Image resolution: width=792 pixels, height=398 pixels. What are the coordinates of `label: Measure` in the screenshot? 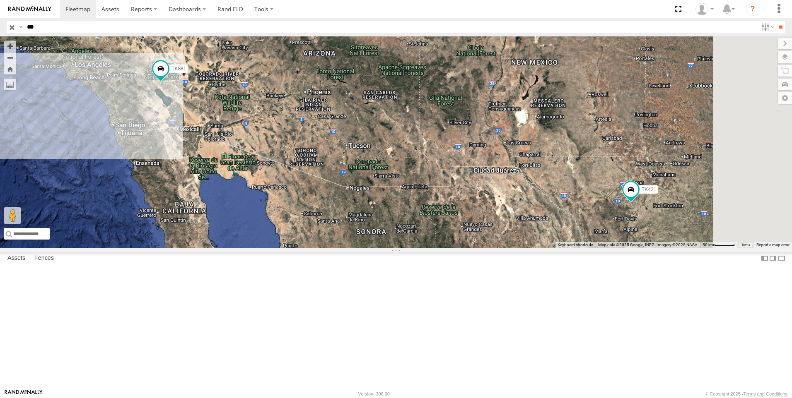 It's located at (10, 84).